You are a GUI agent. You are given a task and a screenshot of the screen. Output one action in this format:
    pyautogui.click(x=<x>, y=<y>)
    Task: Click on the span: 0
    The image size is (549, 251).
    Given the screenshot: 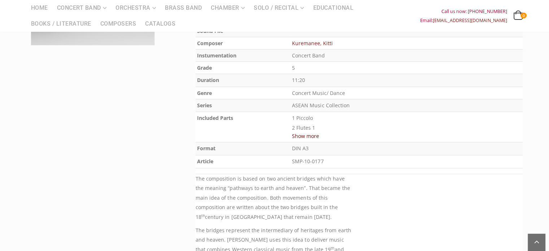 What is the action you would take?
    pyautogui.click(x=523, y=16)
    